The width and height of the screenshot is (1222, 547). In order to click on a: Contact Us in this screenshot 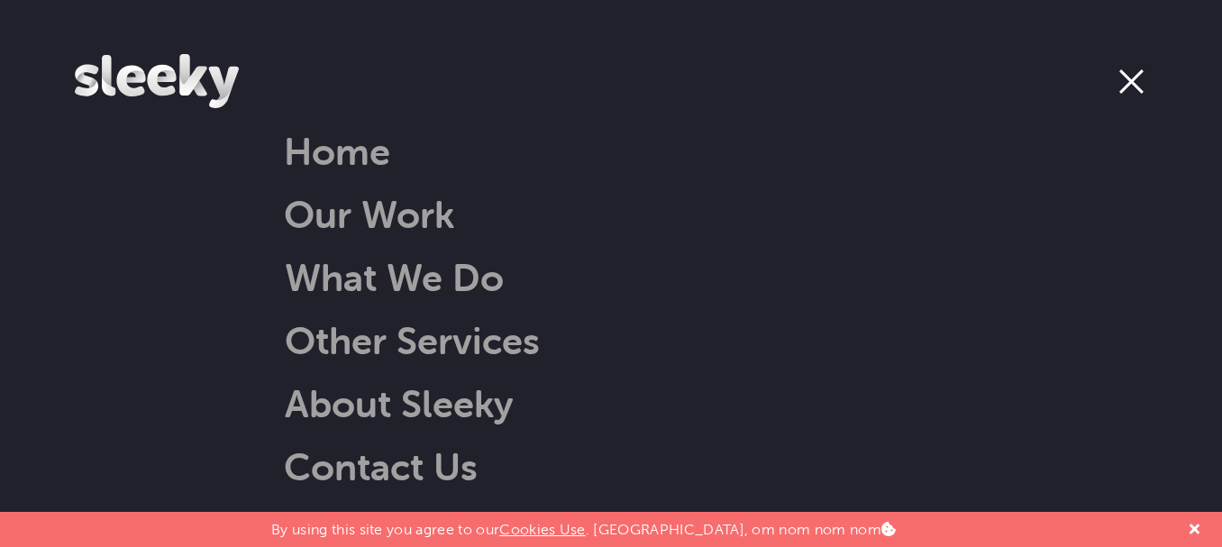, I will do `click(380, 466)`.